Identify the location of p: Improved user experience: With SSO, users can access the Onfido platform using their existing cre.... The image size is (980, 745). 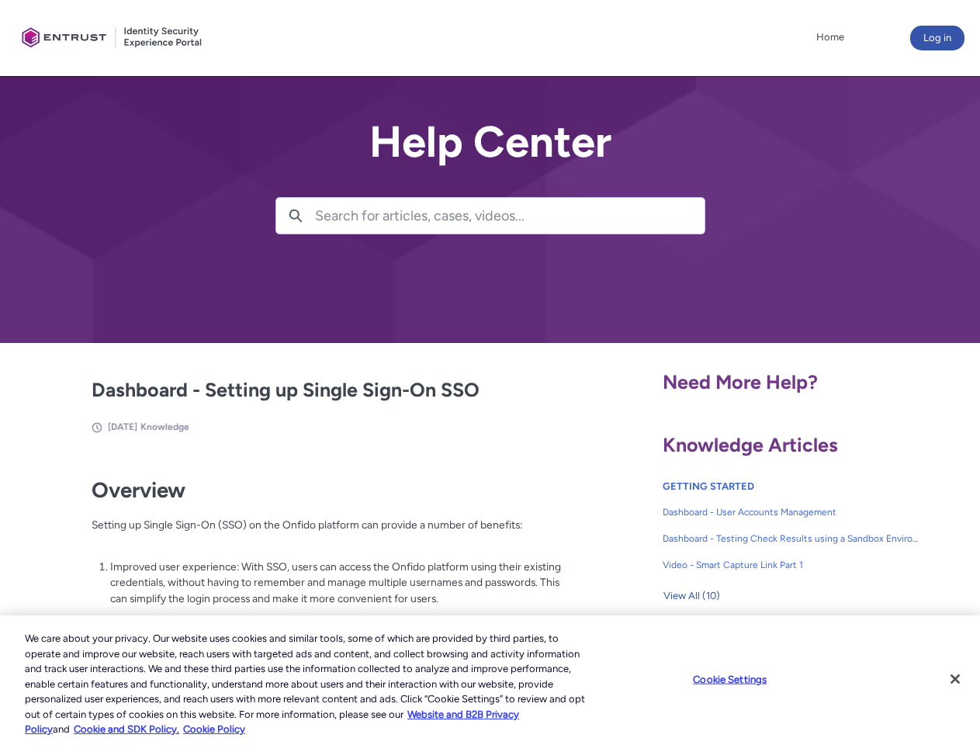
(336, 583).